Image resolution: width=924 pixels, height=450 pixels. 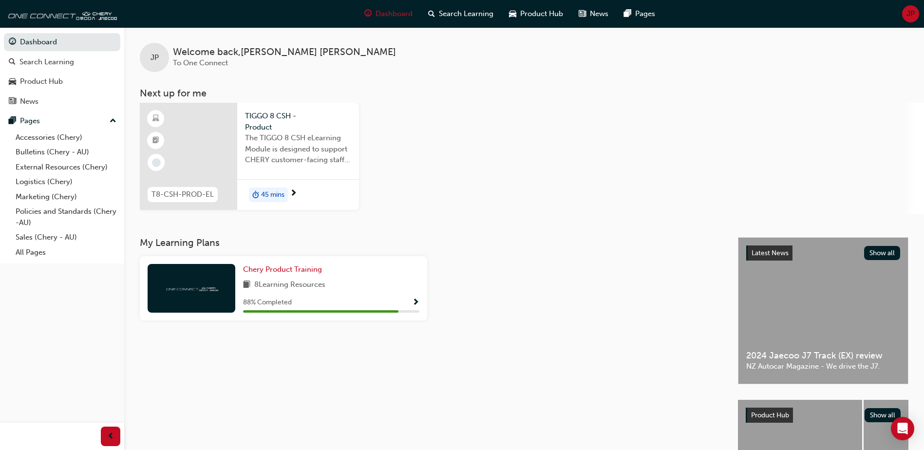 I want to click on span: booktick-icon, so click(x=156, y=141).